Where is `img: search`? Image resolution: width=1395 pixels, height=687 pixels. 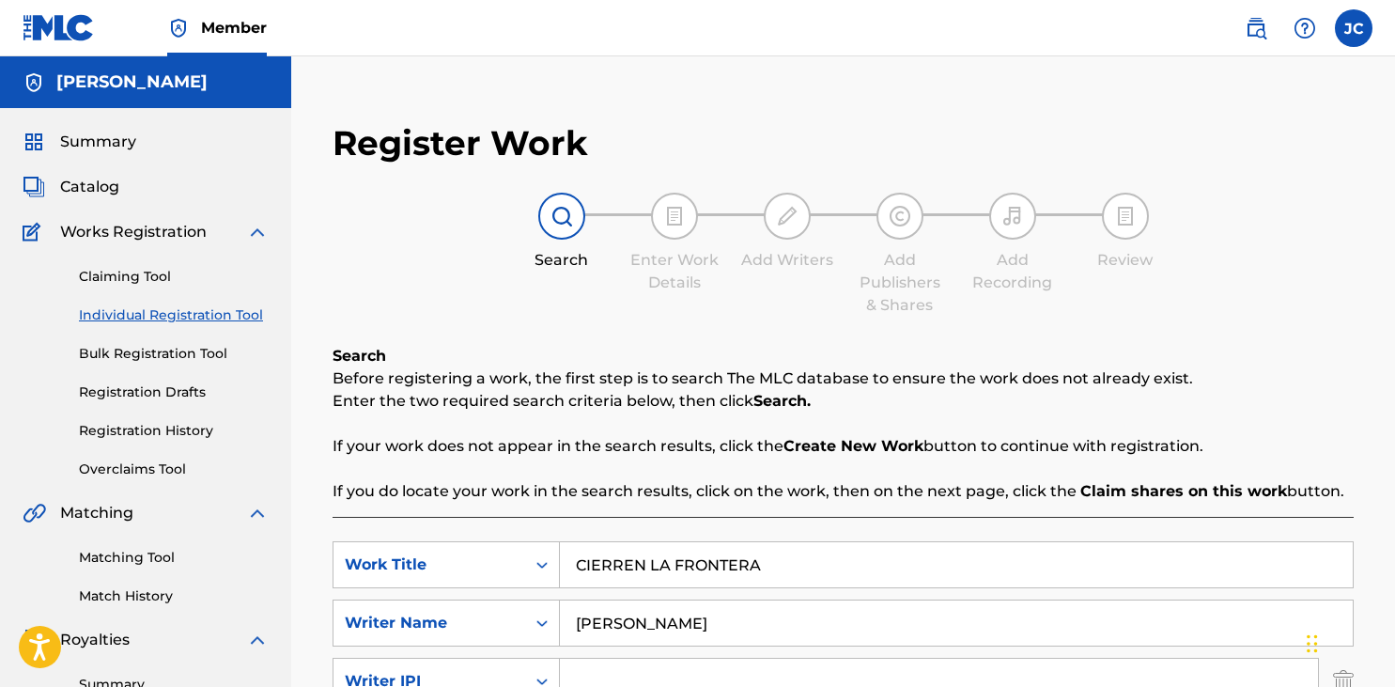
img: search is located at coordinates (1256, 28).